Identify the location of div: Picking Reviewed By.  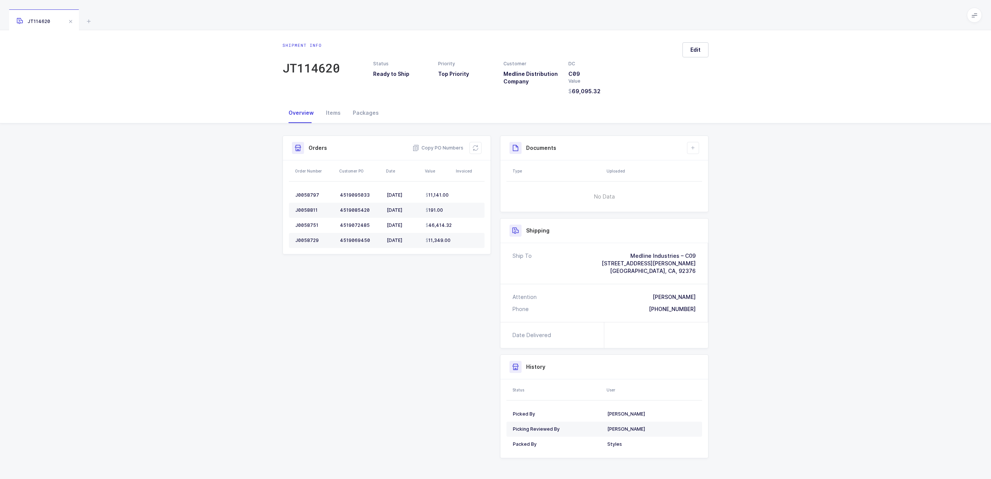
(557, 430).